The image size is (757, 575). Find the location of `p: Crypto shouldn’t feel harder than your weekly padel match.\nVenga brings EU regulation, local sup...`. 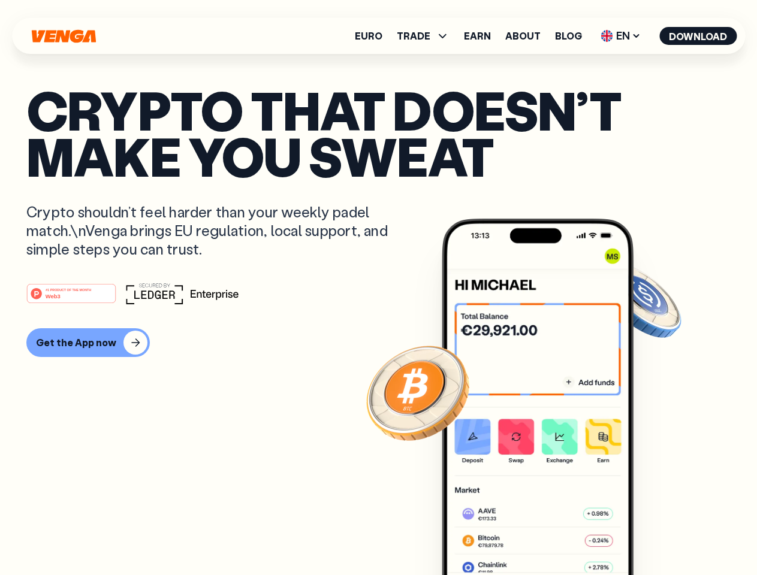

p: Crypto shouldn’t feel harder than your weekly padel match.\nVenga brings EU regulation, local sup... is located at coordinates (216, 231).